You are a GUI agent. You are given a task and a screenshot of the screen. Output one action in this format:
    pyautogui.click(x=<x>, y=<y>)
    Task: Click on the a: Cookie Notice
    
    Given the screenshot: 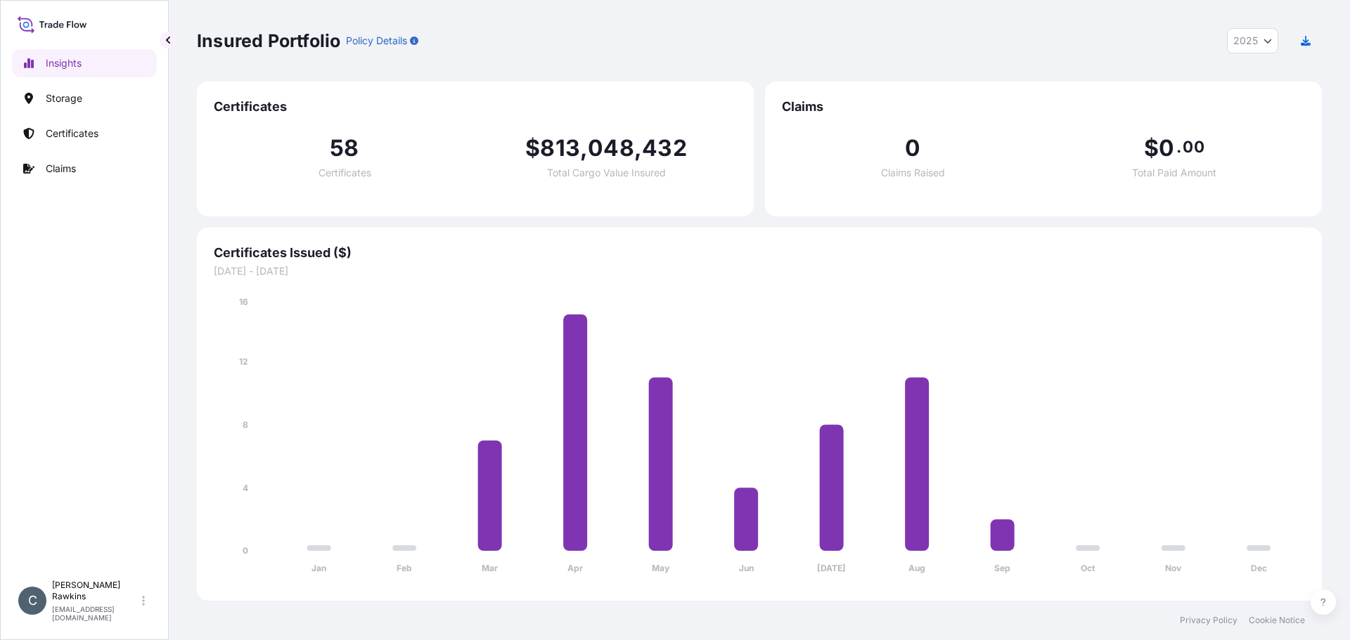 What is the action you would take?
    pyautogui.click(x=1277, y=621)
    